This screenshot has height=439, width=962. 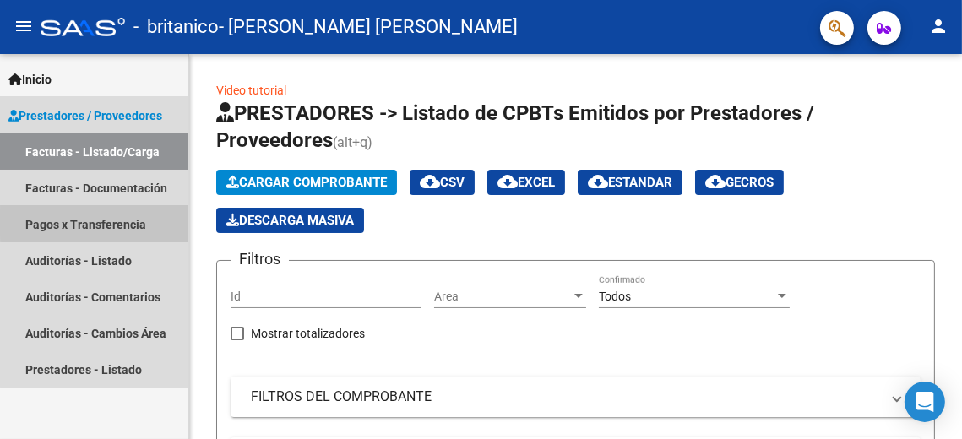 I want to click on mat-expansion-panel-header: FILTROS DEL COMPROBANTE, so click(x=575, y=397).